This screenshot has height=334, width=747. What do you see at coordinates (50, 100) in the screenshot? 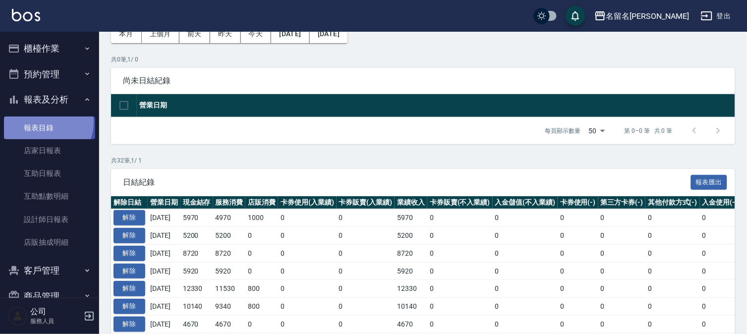
I see `button: 報表及分析` at bounding box center [50, 100].